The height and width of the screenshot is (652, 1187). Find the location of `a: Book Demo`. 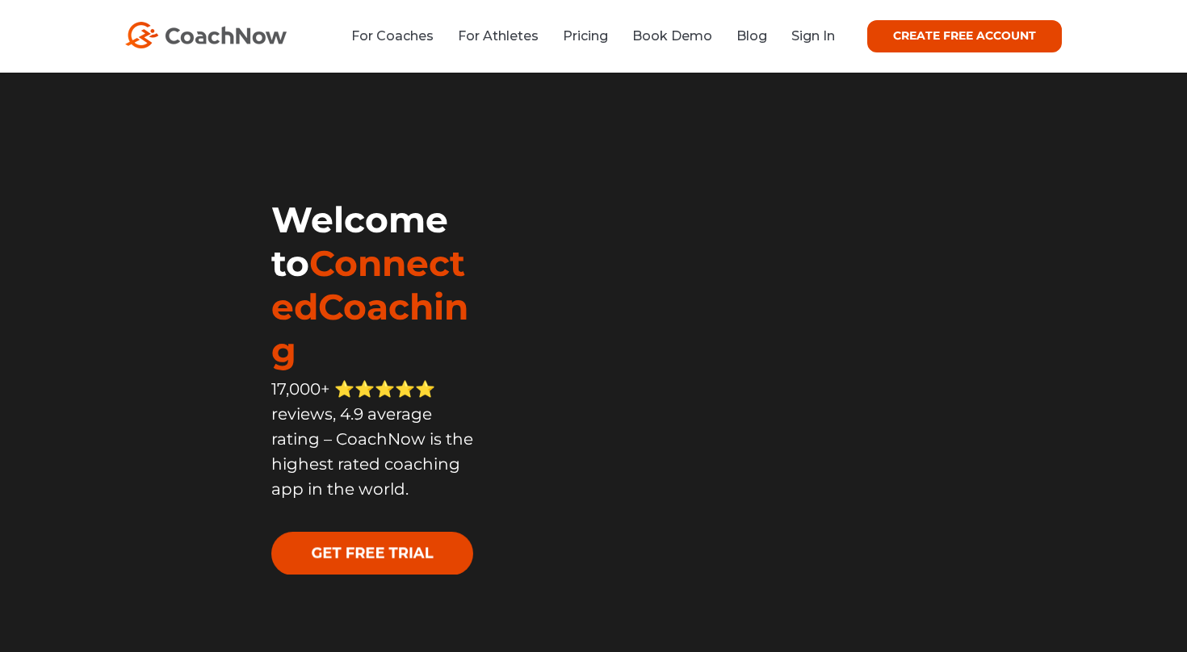

a: Book Demo is located at coordinates (672, 36).